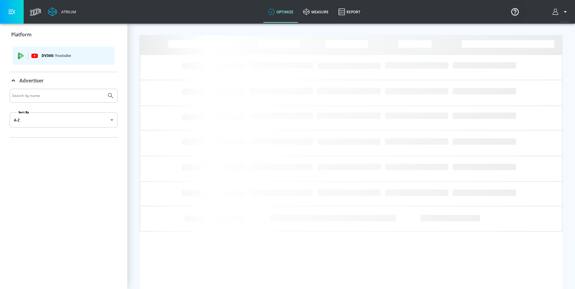  I want to click on nav: list of Advertiser, so click(64, 135).